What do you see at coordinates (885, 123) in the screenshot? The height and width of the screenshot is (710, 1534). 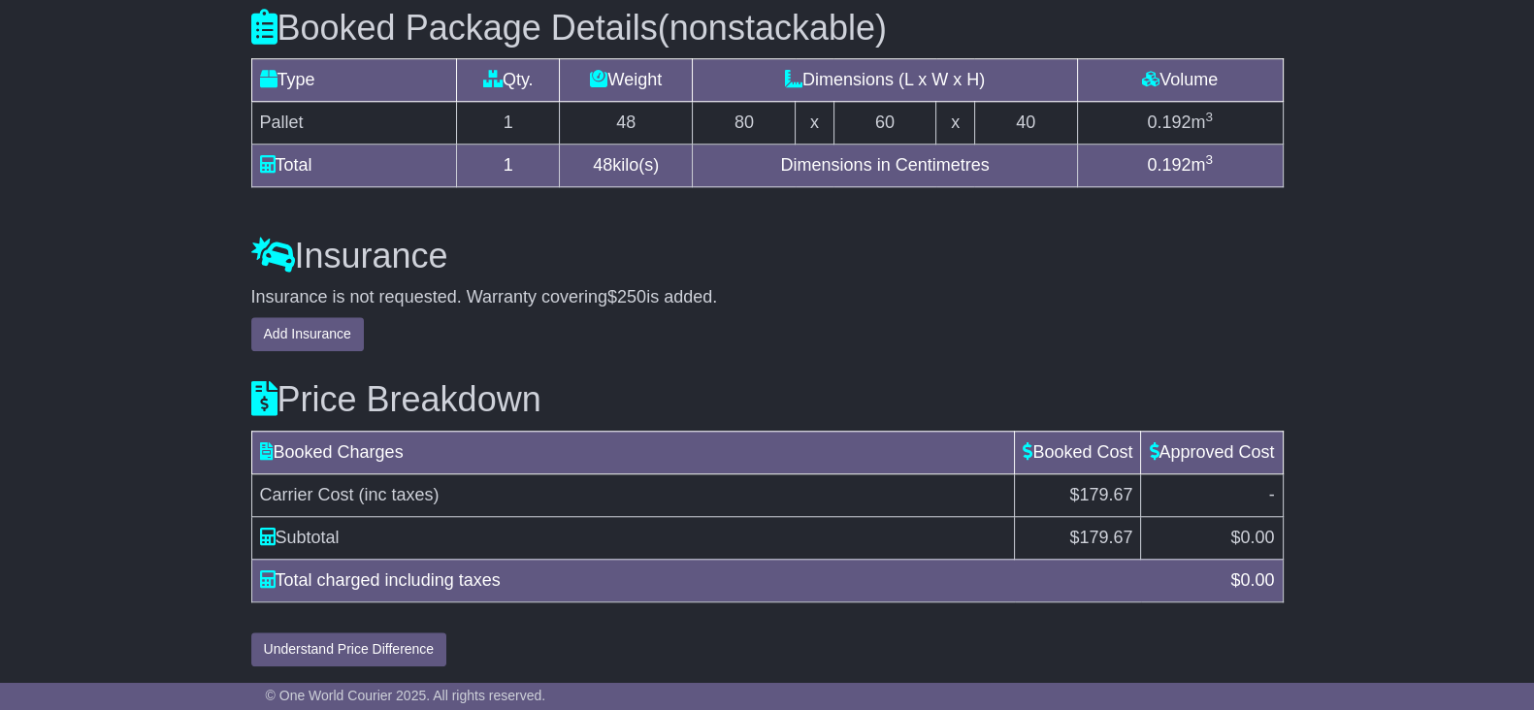 I see `td: 60` at bounding box center [885, 123].